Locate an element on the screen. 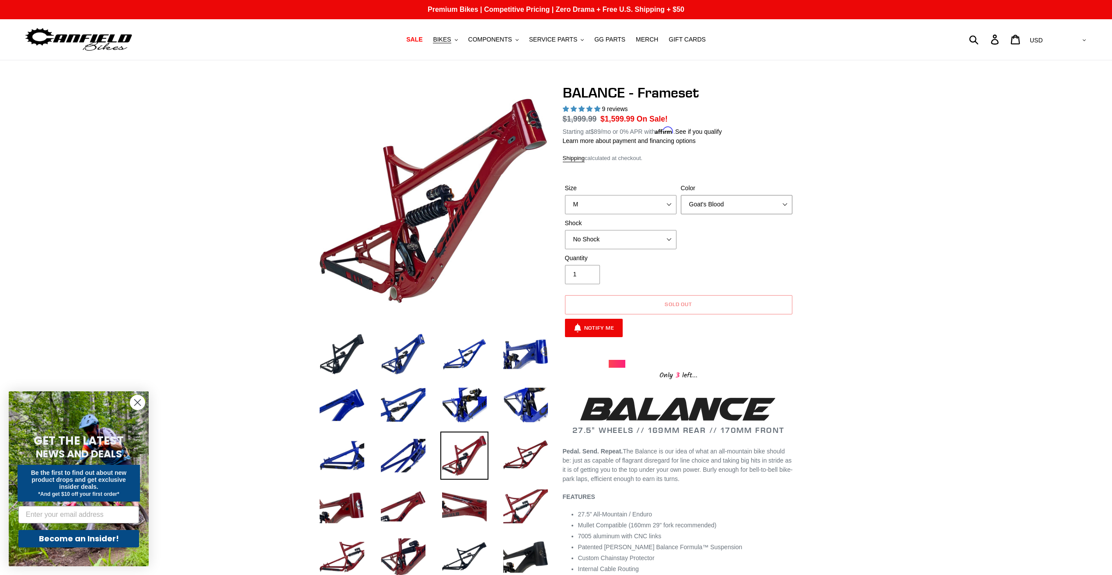 The image size is (1112, 575). input: Enter your email address is located at coordinates (79, 515).